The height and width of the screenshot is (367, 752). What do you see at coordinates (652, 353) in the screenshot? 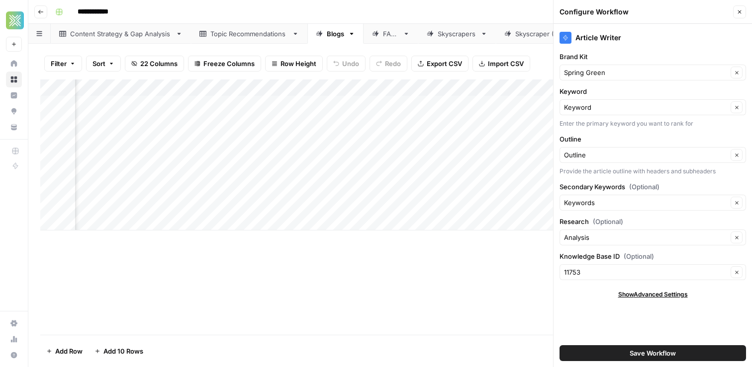
I see `button: Save Workflow` at bounding box center [652, 353].